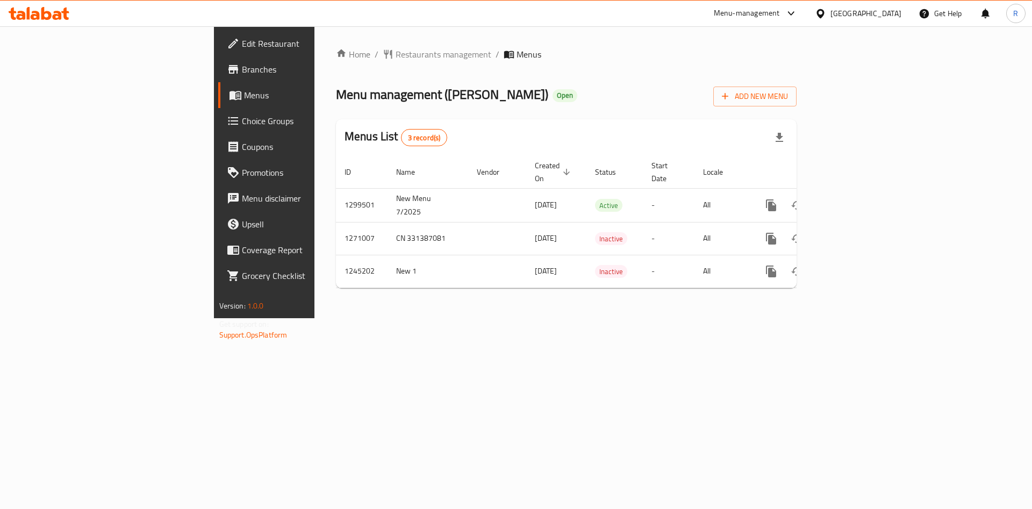 This screenshot has height=509, width=1032. What do you see at coordinates (609, 205) in the screenshot?
I see `span: Active` at bounding box center [609, 205].